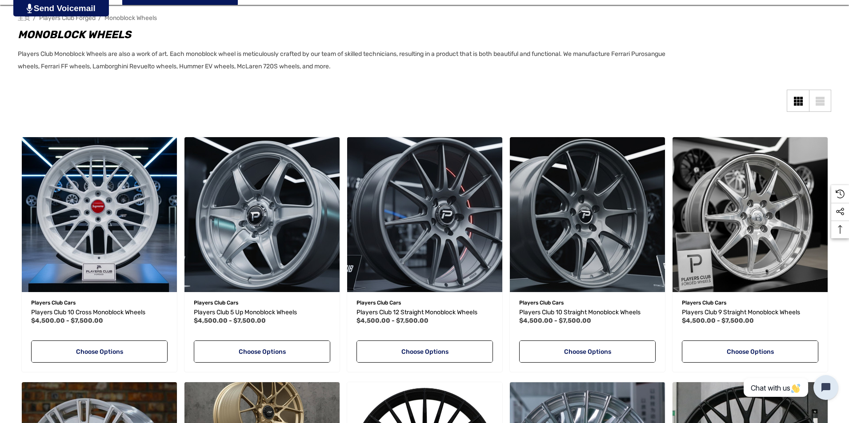 The height and width of the screenshot is (423, 849). I want to click on svg: Social Media, so click(840, 212).